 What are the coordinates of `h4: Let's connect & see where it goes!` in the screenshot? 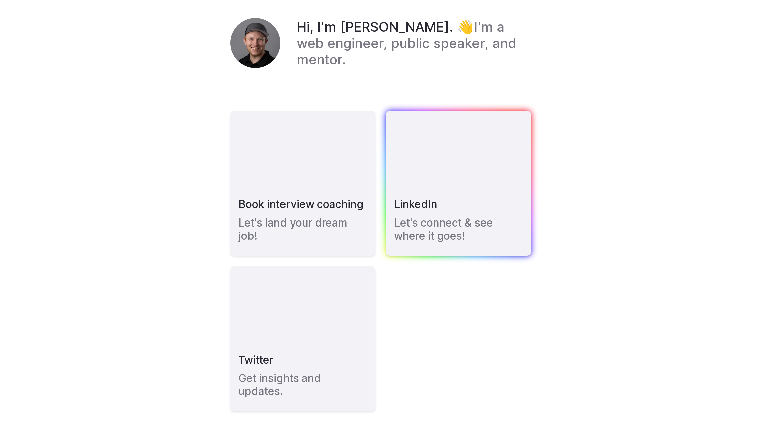 It's located at (458, 229).